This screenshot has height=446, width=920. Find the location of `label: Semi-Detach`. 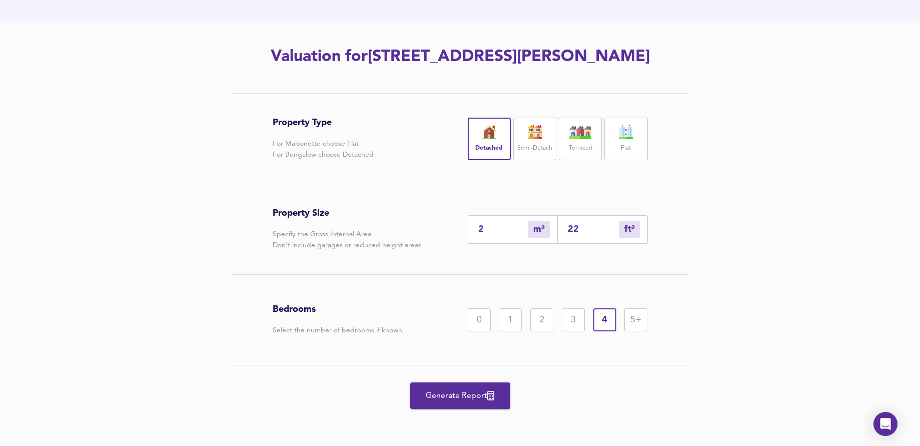

label: Semi-Detach is located at coordinates (535, 148).